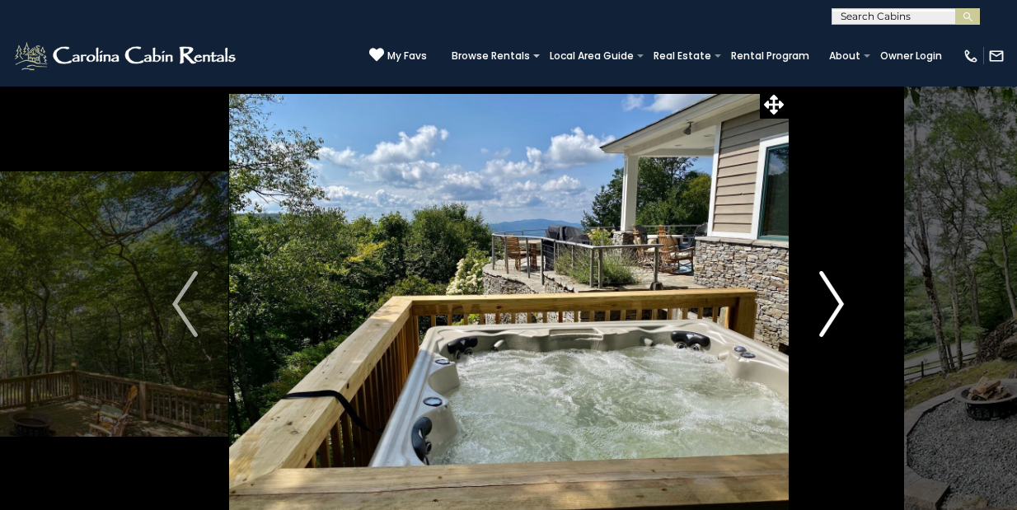 Image resolution: width=1017 pixels, height=510 pixels. Describe the element at coordinates (407, 56) in the screenshot. I see `span: My Favs` at that location.